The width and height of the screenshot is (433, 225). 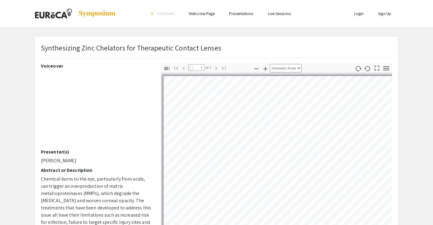 I want to click on button: Zoom Out, so click(x=256, y=68).